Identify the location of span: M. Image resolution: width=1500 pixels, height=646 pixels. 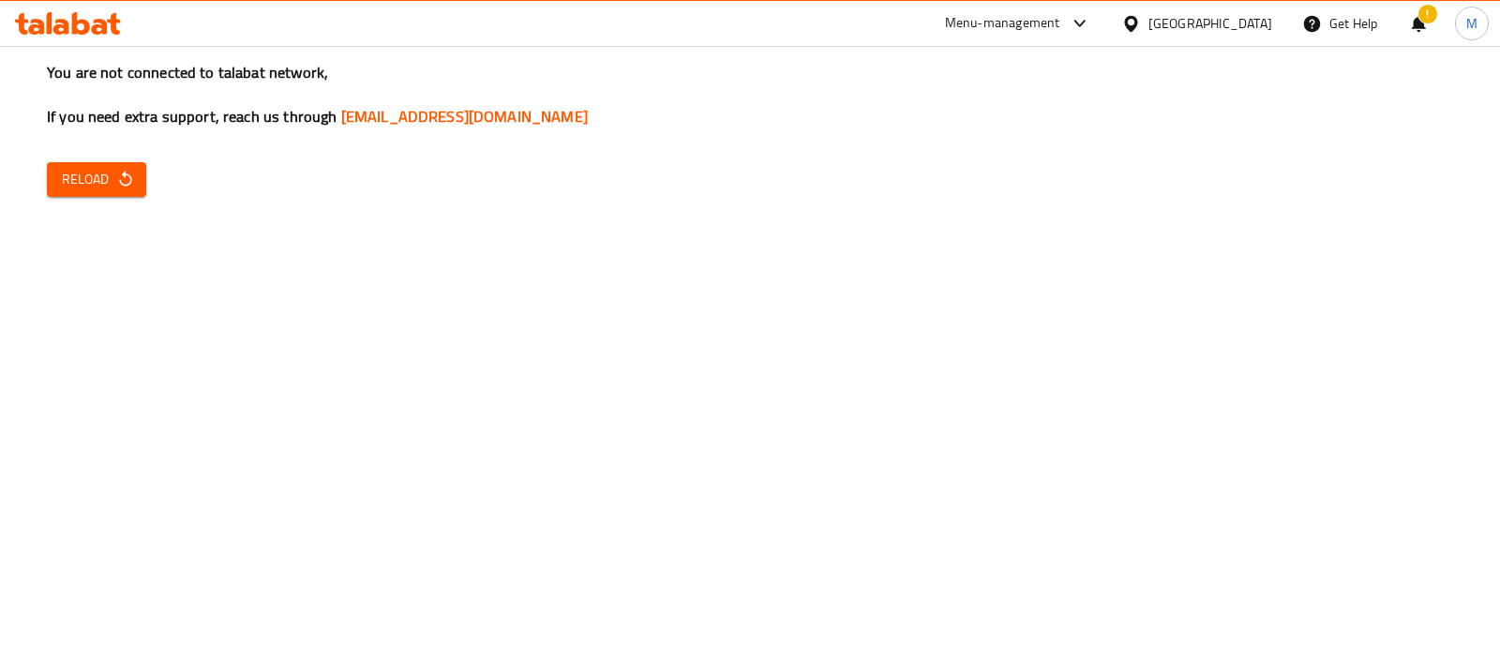
(1472, 23).